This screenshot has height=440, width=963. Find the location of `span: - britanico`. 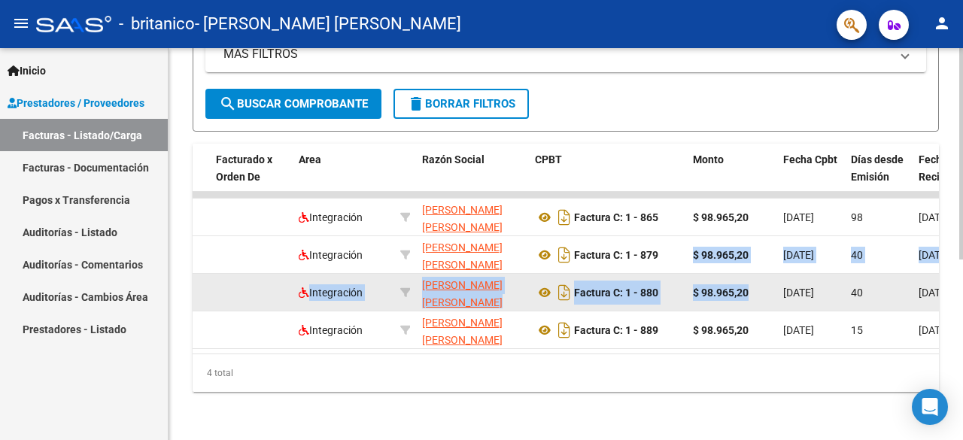

span: - britanico is located at coordinates (156, 24).